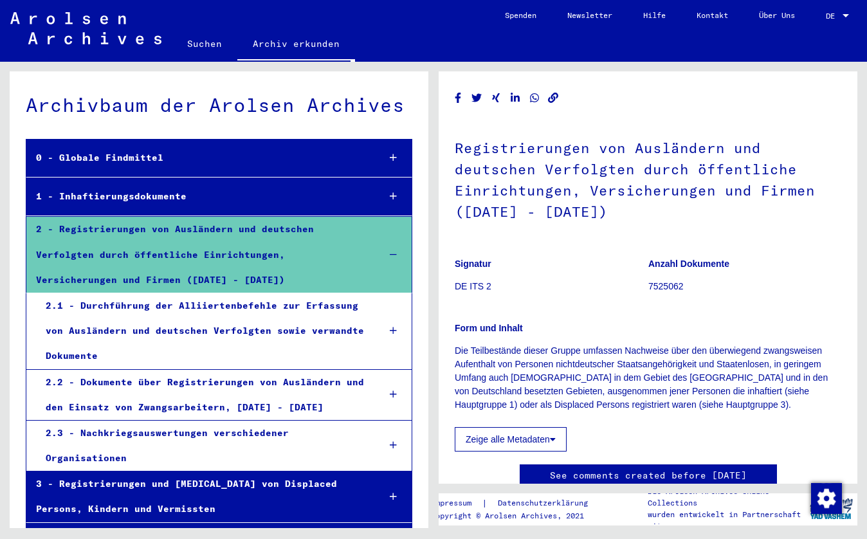  Describe the element at coordinates (831, 509) in the screenshot. I see `img: yv_logo.png` at that location.